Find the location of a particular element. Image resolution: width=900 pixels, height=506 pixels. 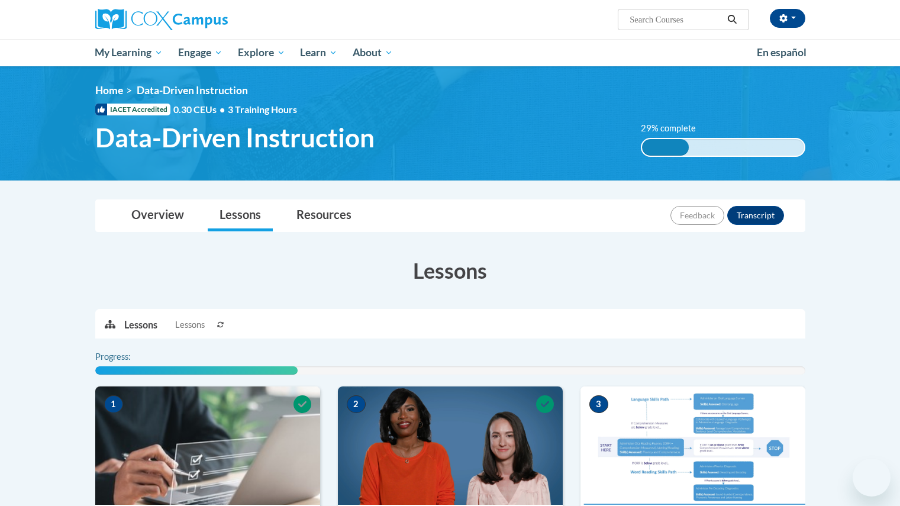

a: About is located at coordinates (373, 53).